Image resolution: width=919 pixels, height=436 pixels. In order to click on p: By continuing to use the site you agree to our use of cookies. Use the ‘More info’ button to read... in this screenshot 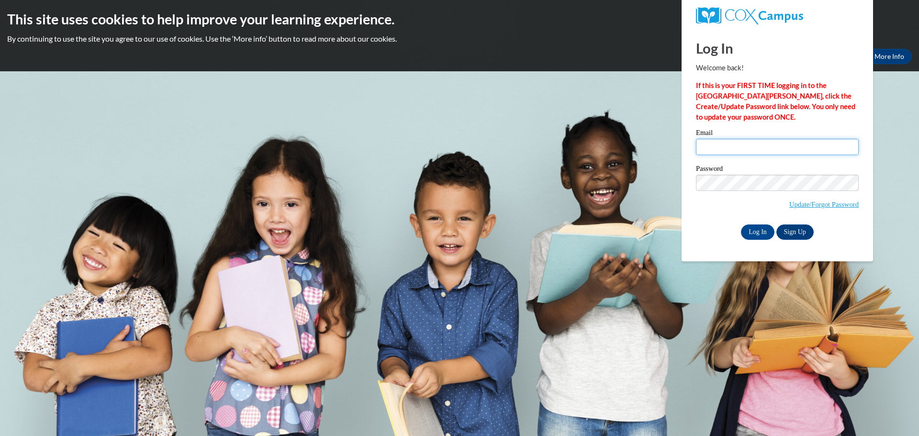, I will do `click(460, 39)`.